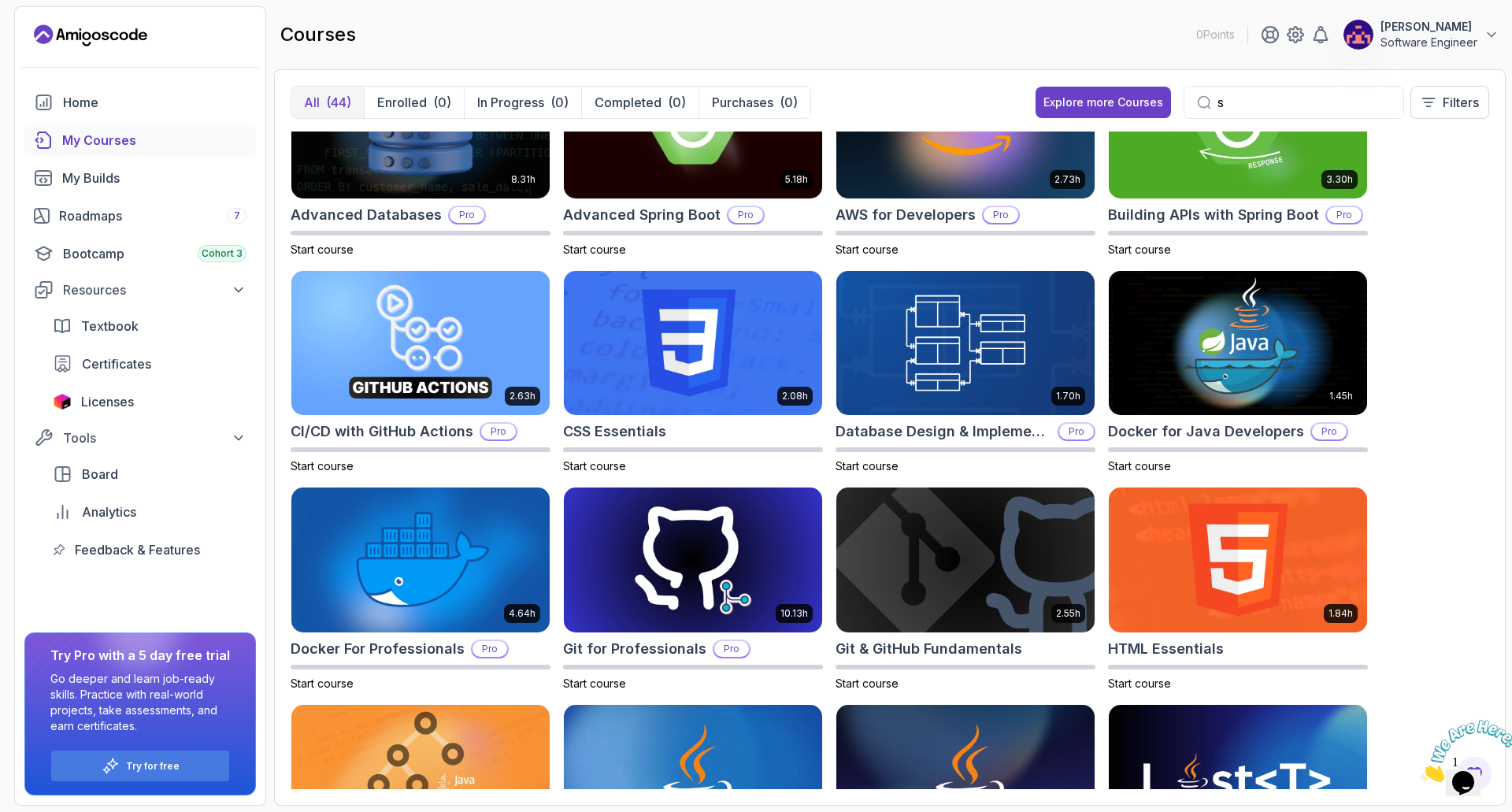 The image size is (1512, 812). Describe the element at coordinates (1429, 43) in the screenshot. I see `p: Software Engineer` at that location.